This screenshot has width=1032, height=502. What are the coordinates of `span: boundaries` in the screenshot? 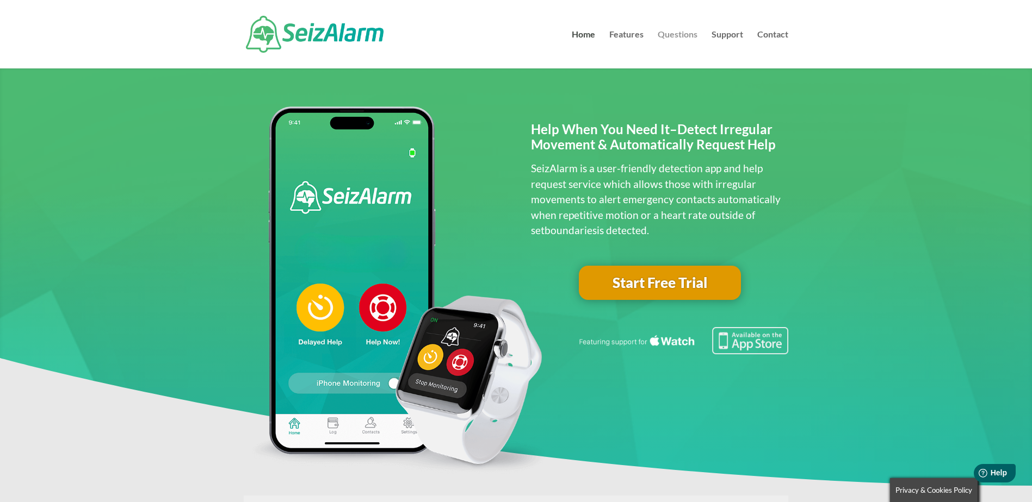 It's located at (570, 230).